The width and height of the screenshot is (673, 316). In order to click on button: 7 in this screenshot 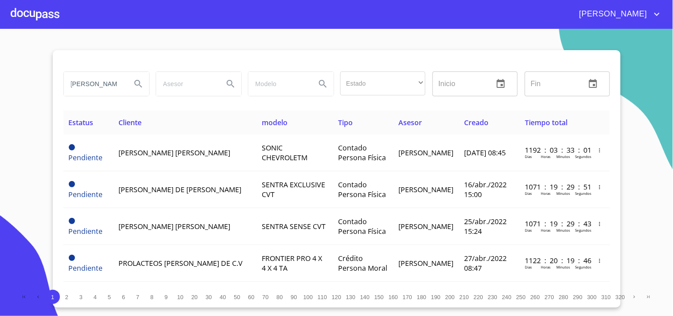, I will do `click(138, 297)`.